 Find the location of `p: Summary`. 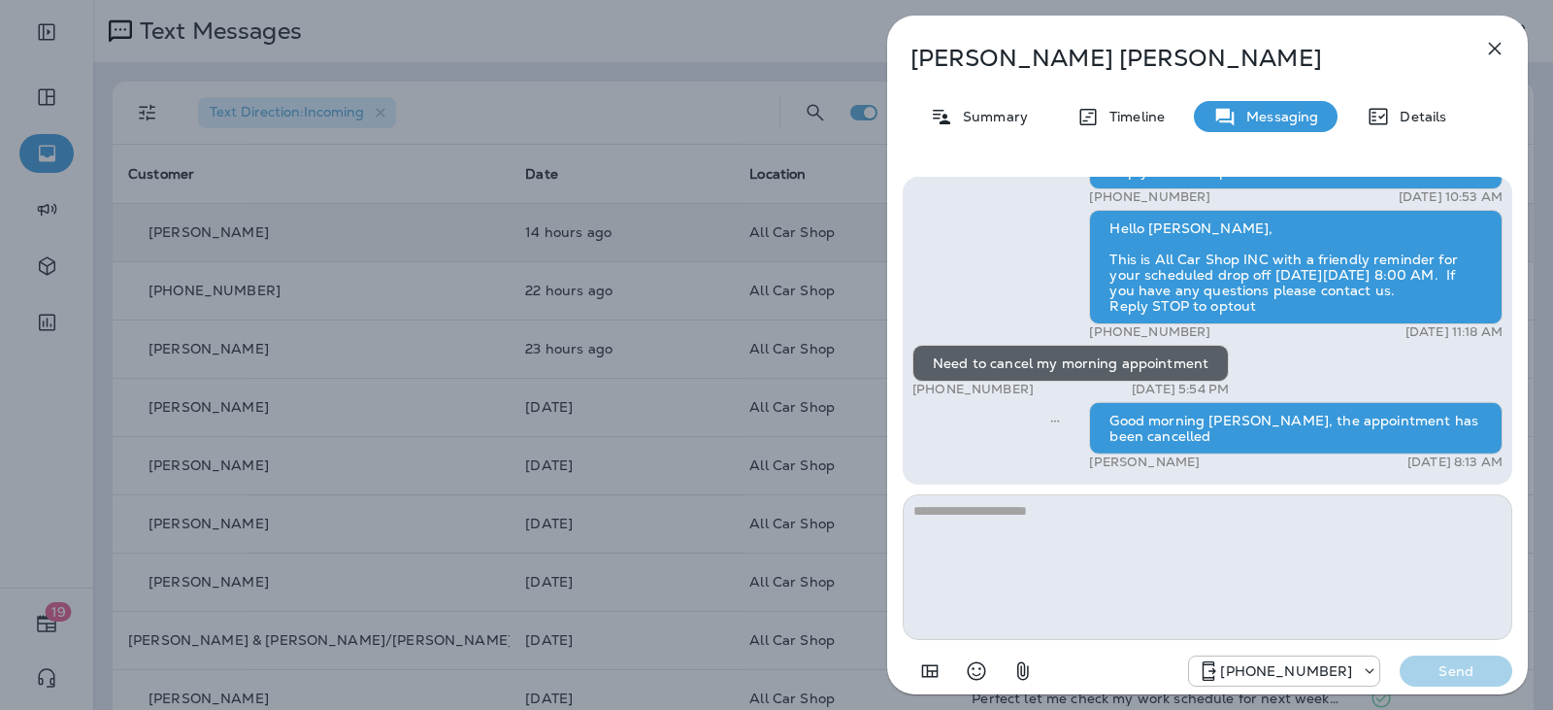

p: Summary is located at coordinates (990, 116).